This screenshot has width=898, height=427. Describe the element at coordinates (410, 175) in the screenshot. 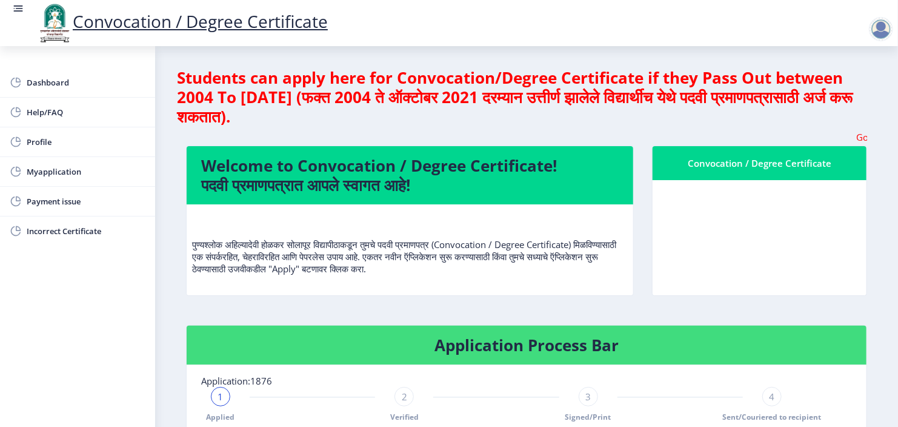

I see `h4: Welcome to Convocation / Degree Certificate! पदवी प्रमाणपत्रात आपले स्वागत आहे!` at that location.